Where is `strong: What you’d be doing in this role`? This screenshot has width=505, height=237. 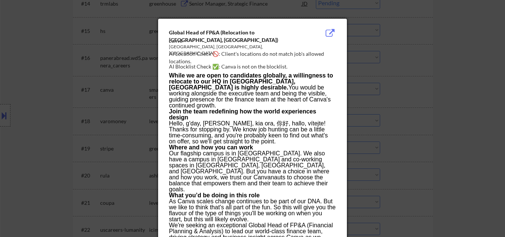 strong: What you’d be doing in this role is located at coordinates (214, 195).